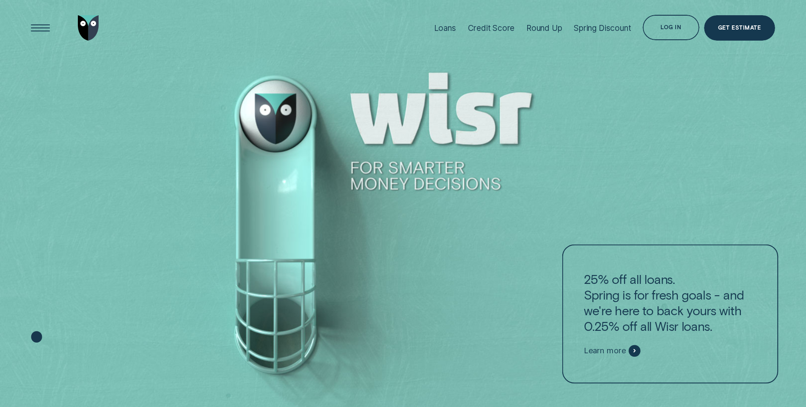  What do you see at coordinates (740, 28) in the screenshot?
I see `a: Get Estimate` at bounding box center [740, 28].